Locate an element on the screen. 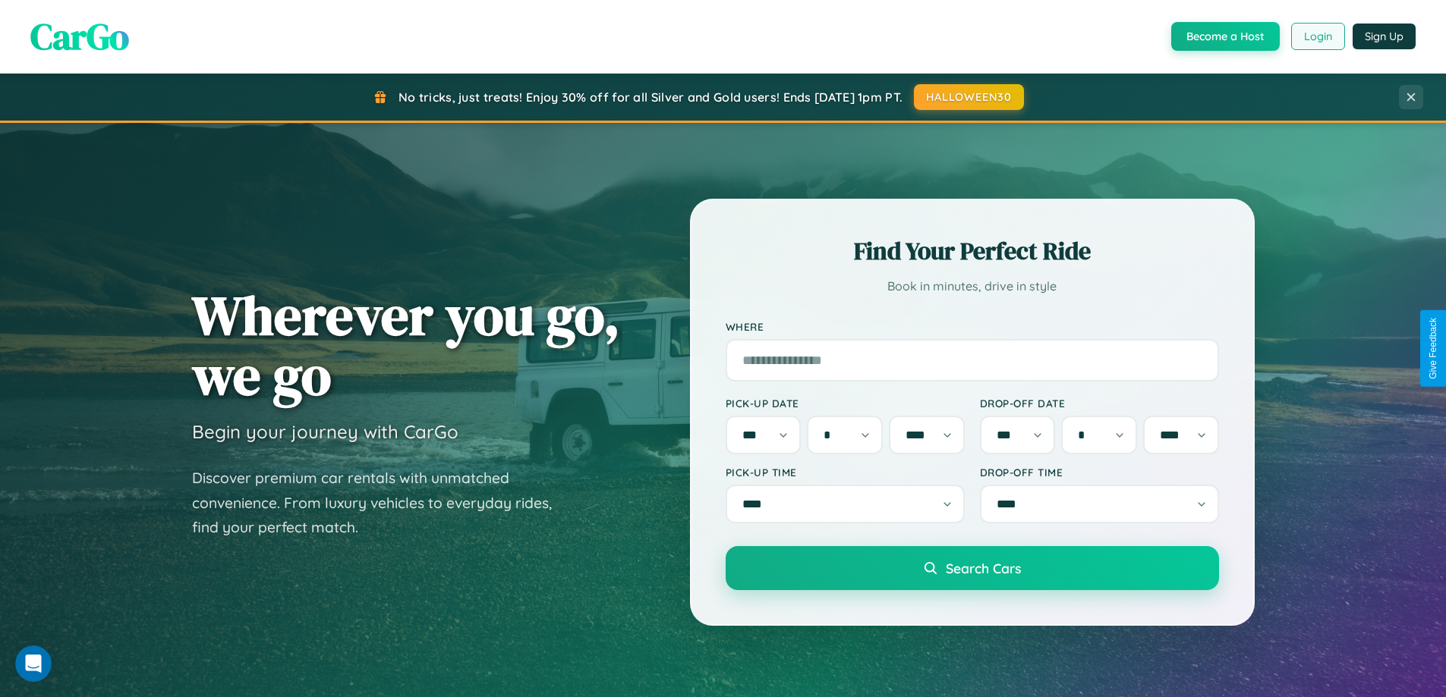 This screenshot has width=1446, height=697. label: Pick-up Time is located at coordinates (845, 472).